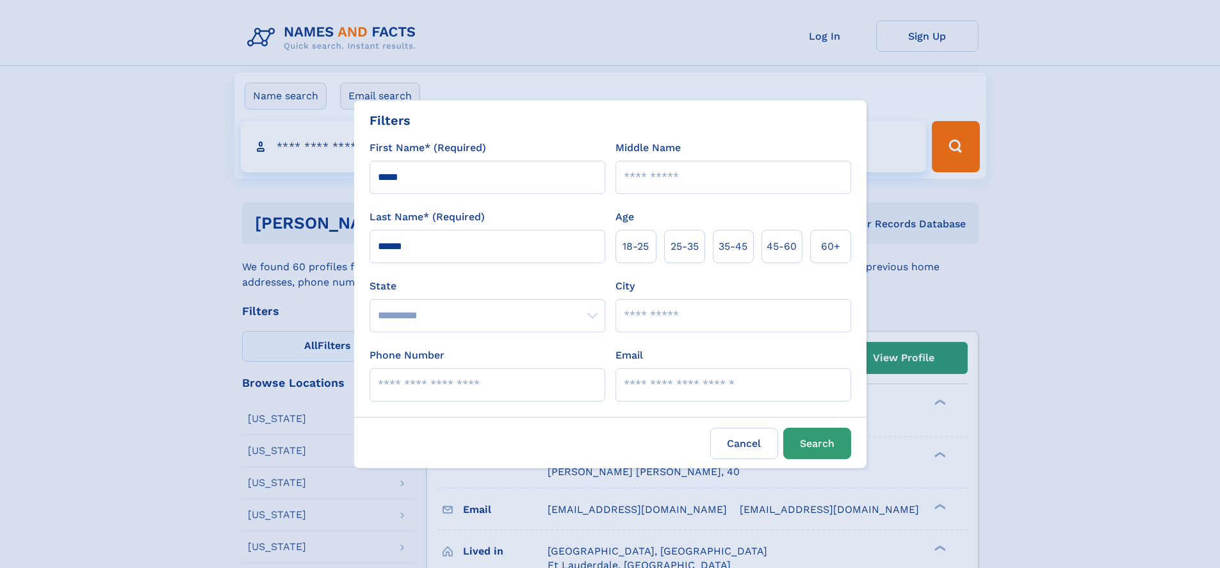  I want to click on span: 60+, so click(831, 247).